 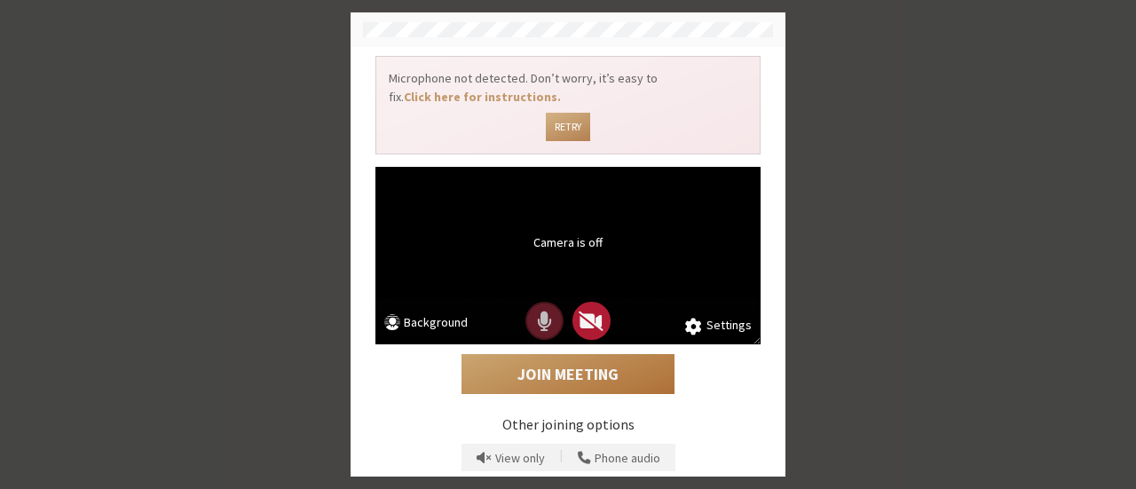 What do you see at coordinates (482, 97) in the screenshot?
I see `a: Click here for instructions.` at bounding box center [482, 97].